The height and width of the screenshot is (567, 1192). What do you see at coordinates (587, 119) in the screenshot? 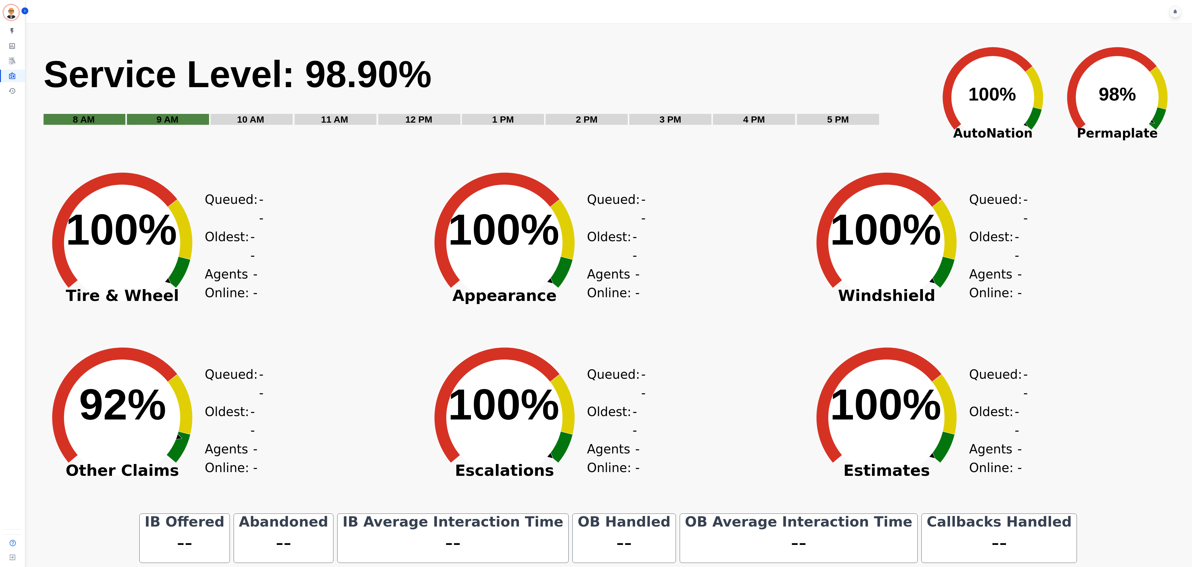
I see `text: 2 PM` at bounding box center [587, 119].